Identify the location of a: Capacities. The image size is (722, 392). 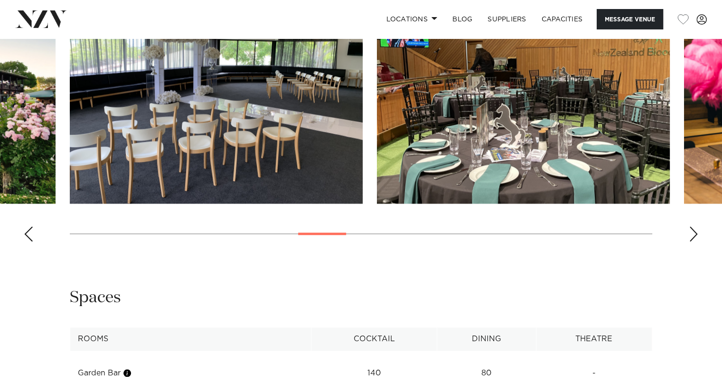
(562, 19).